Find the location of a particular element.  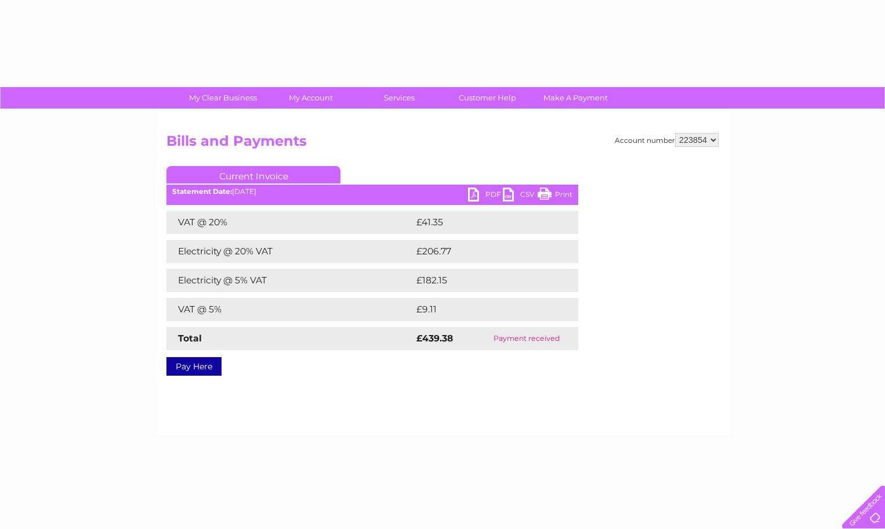

a: My Account is located at coordinates (311, 97).